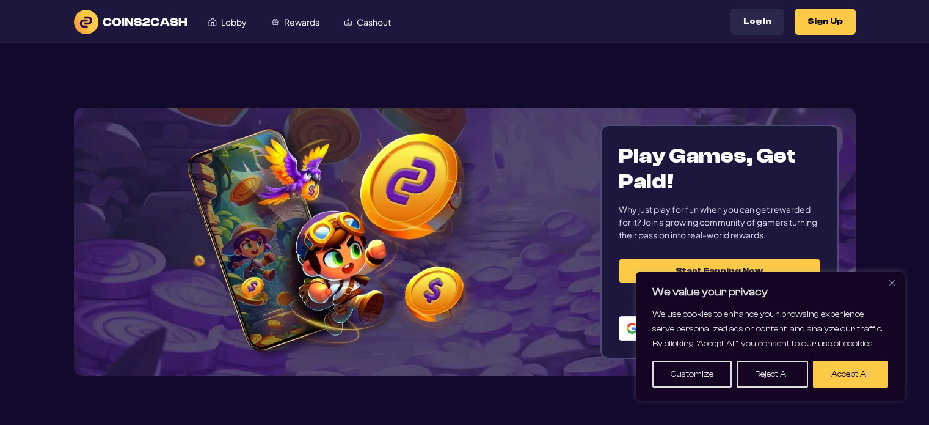 This screenshot has height=425, width=929. Describe the element at coordinates (892, 282) in the screenshot. I see `button: Close` at that location.